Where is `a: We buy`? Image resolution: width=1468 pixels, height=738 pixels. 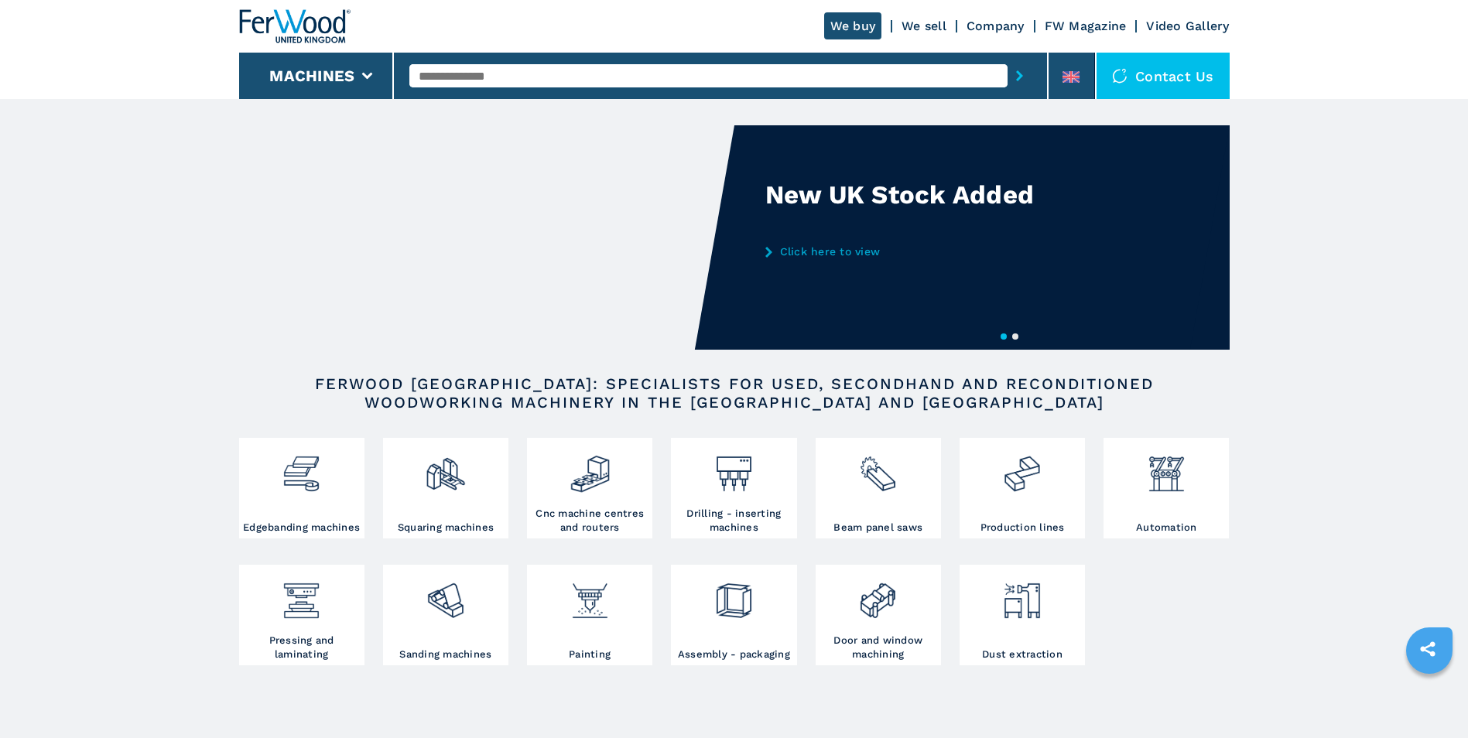
a: We buy is located at coordinates (853, 26).